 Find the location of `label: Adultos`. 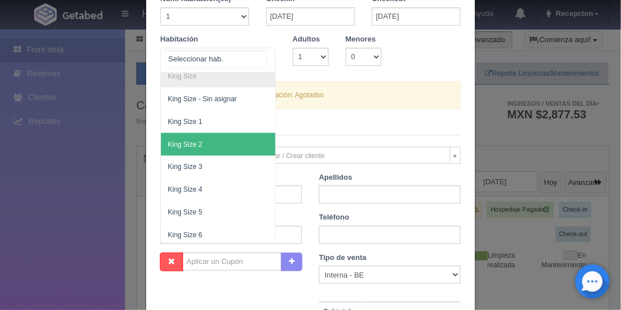

label: Adultos is located at coordinates (307, 39).